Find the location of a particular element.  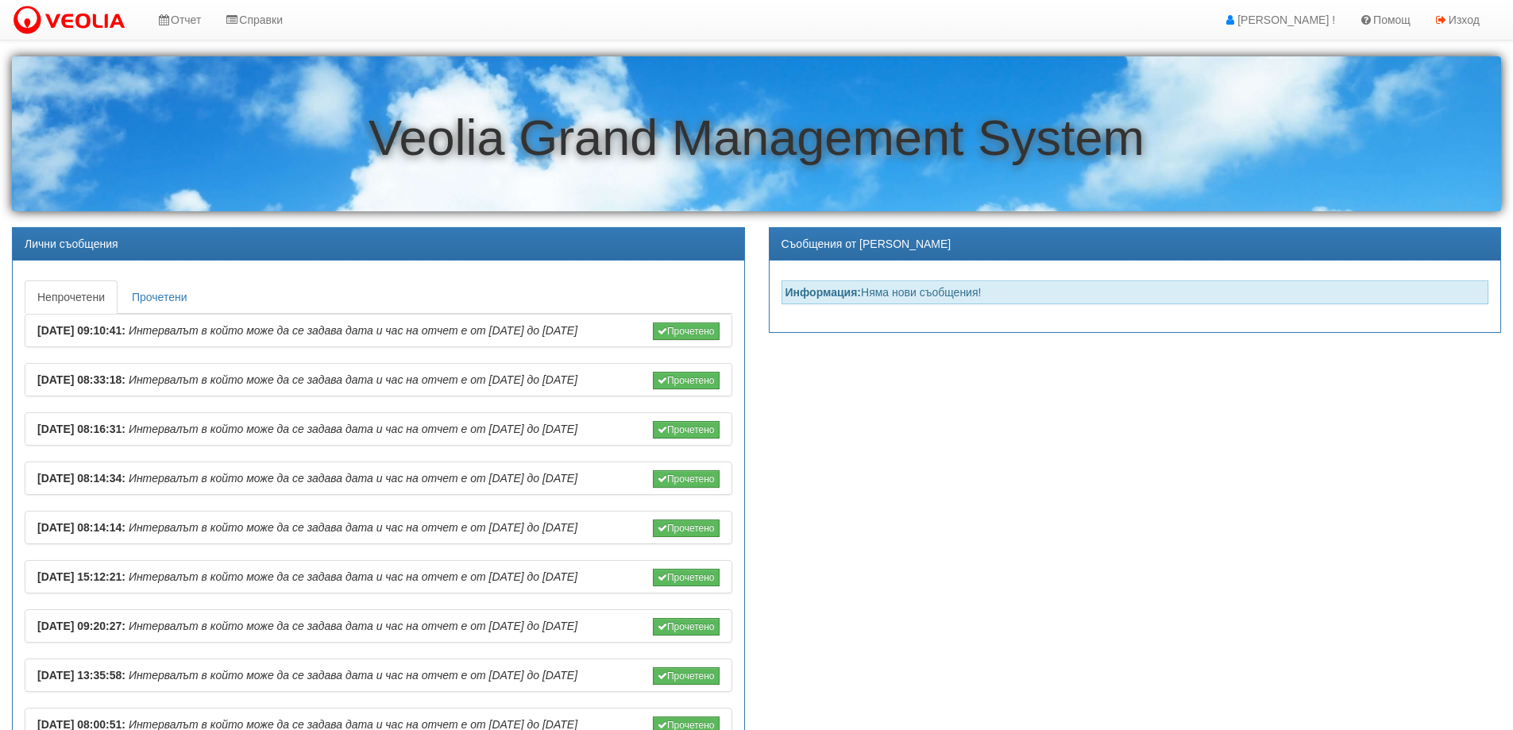

a: Непрочетени is located at coordinates (71, 297).